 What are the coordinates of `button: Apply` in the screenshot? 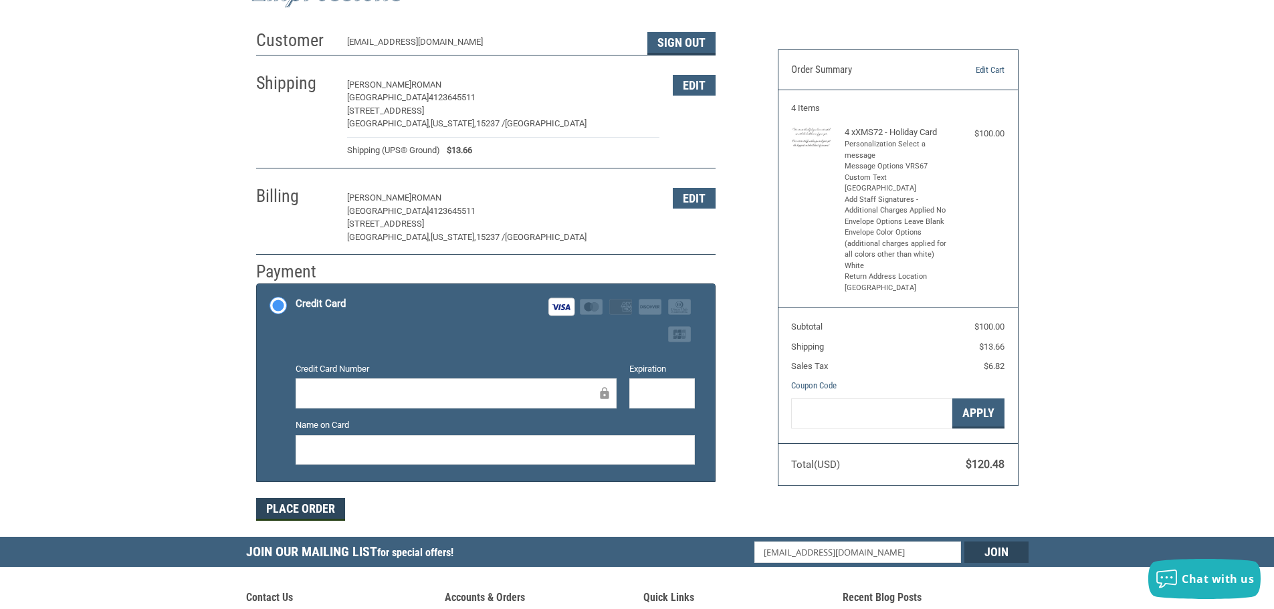 It's located at (978, 413).